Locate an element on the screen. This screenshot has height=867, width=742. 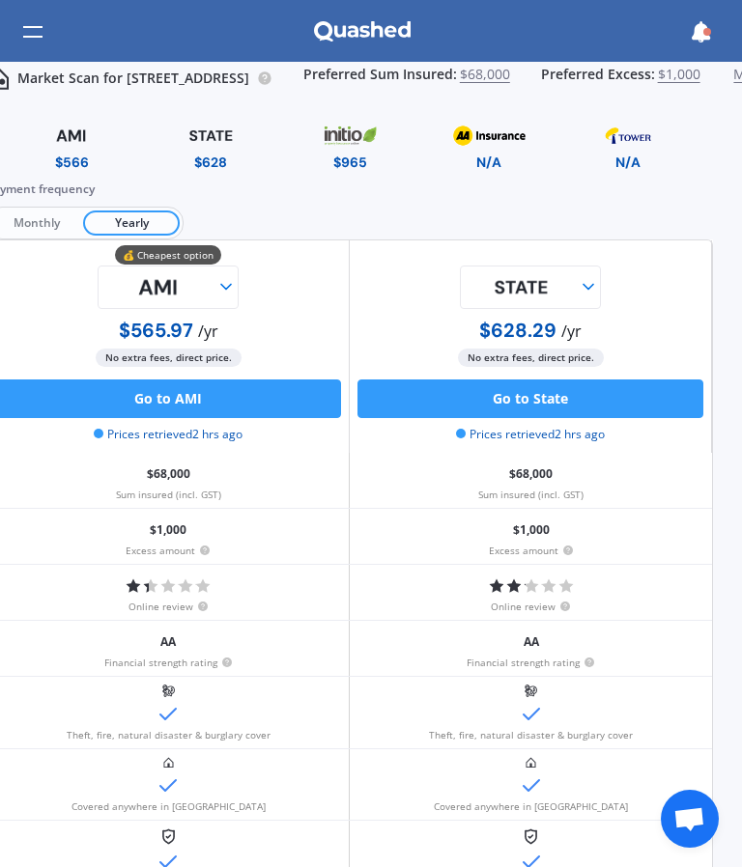
button: Go to State is located at coordinates (530, 399).